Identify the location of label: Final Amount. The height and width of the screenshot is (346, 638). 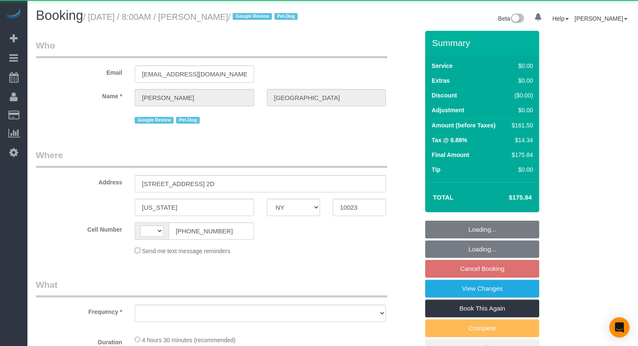
(450, 155).